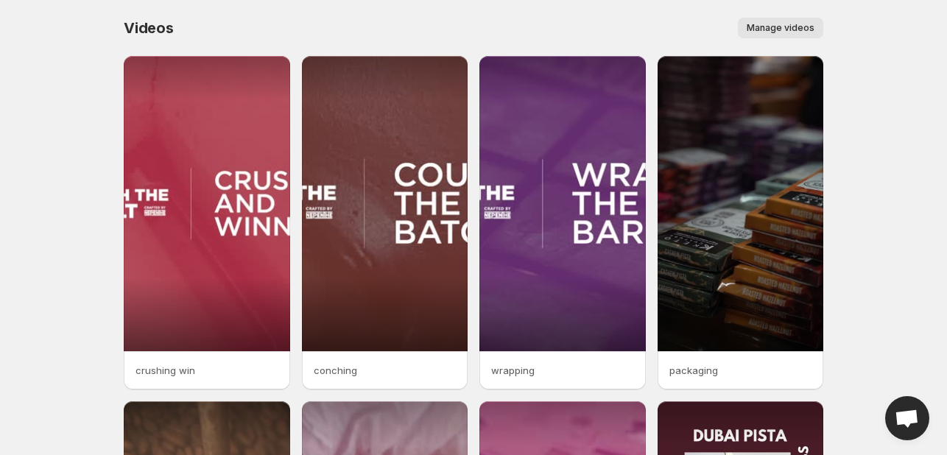  What do you see at coordinates (385, 370) in the screenshot?
I see `p: conching` at bounding box center [385, 370].